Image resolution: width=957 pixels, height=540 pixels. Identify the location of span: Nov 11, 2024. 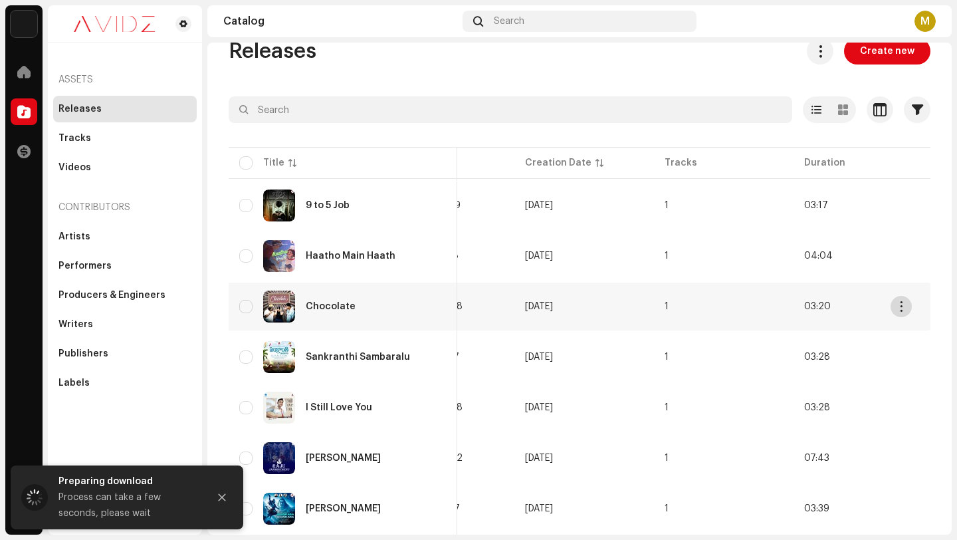
(539, 508).